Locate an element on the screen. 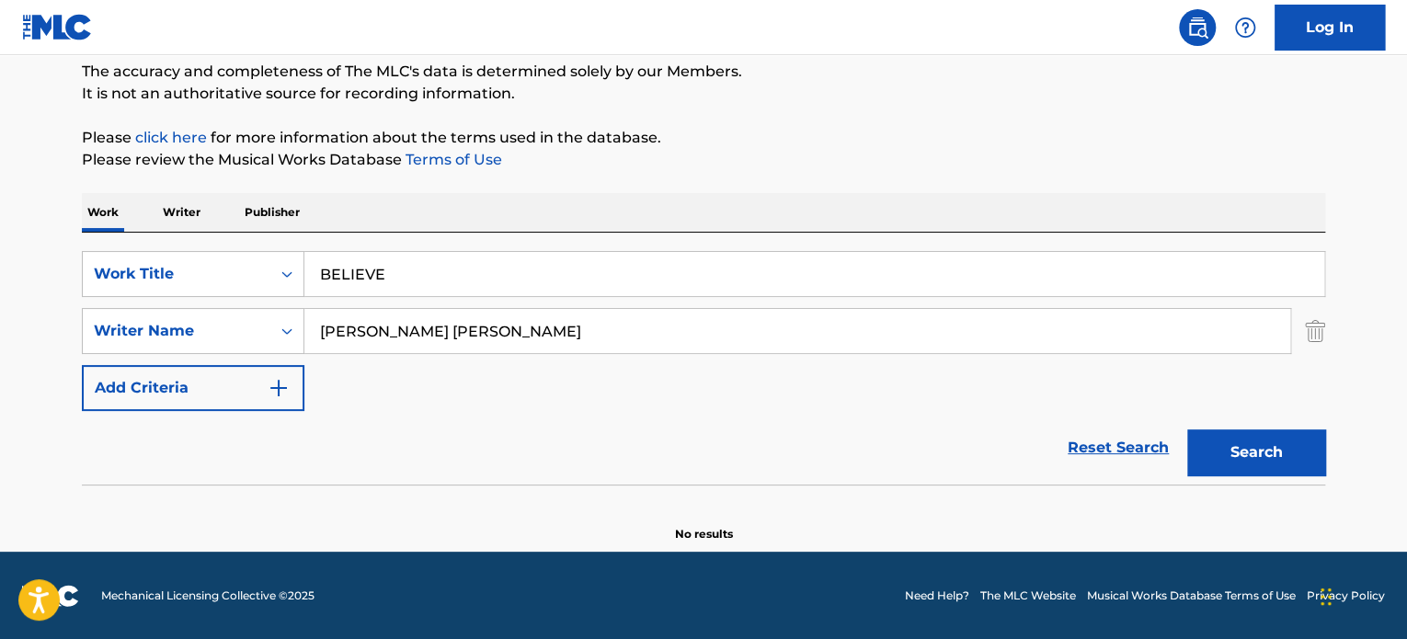  p: No results is located at coordinates (703, 523).